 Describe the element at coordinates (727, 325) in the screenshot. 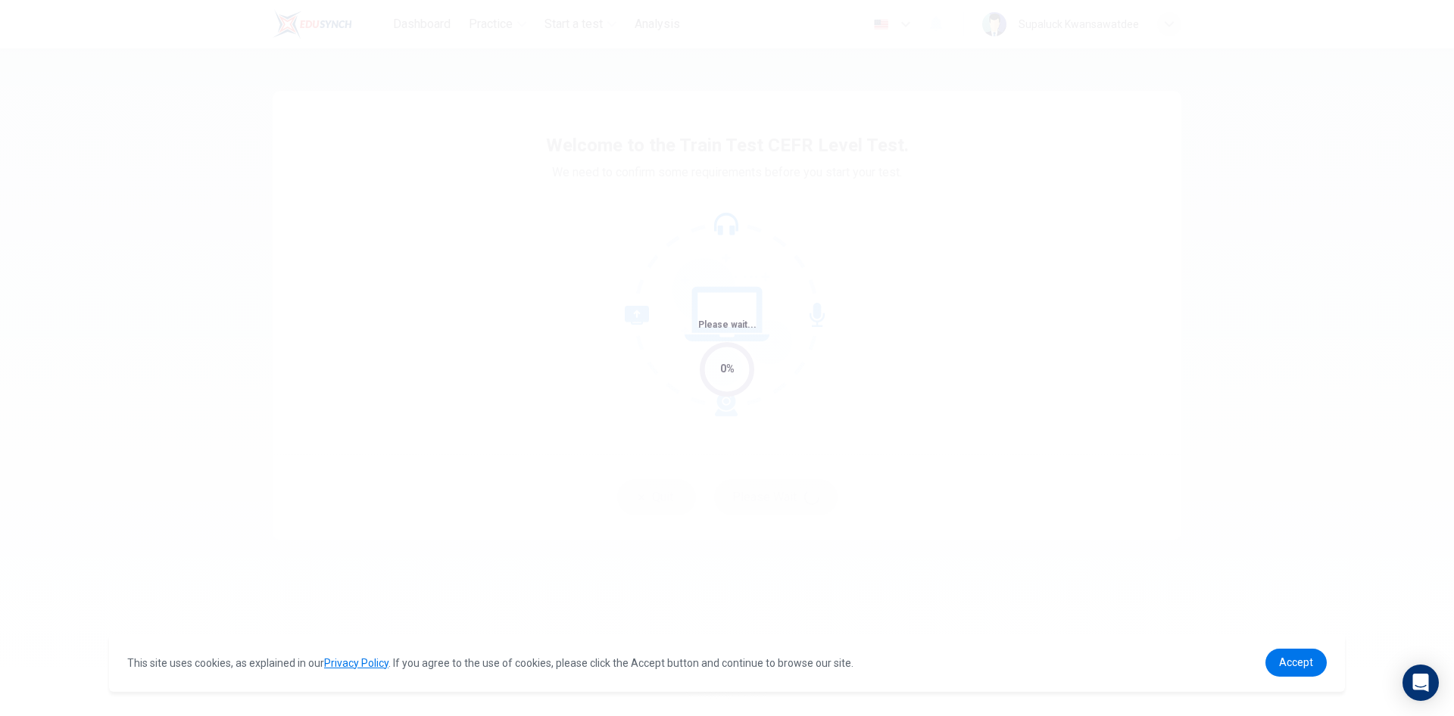

I see `span: Please wait...` at that location.